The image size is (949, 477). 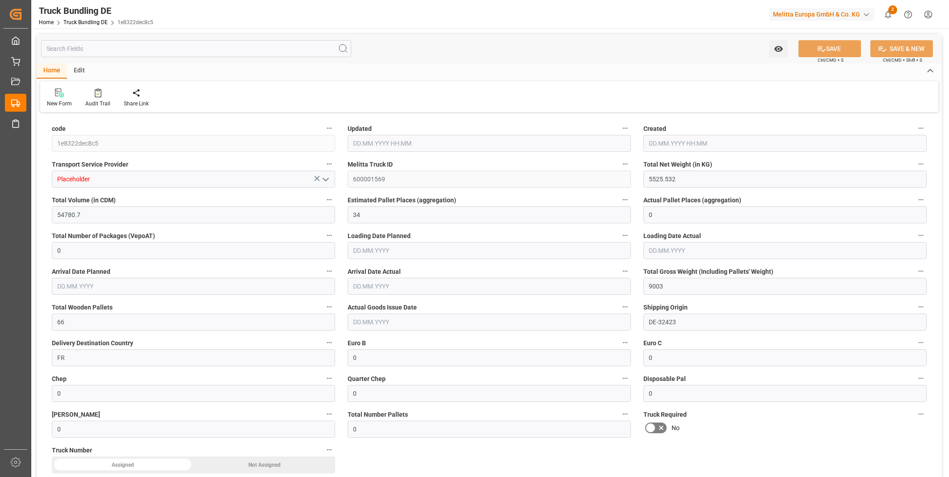 I want to click on a: Truck Bundling DE, so click(x=85, y=22).